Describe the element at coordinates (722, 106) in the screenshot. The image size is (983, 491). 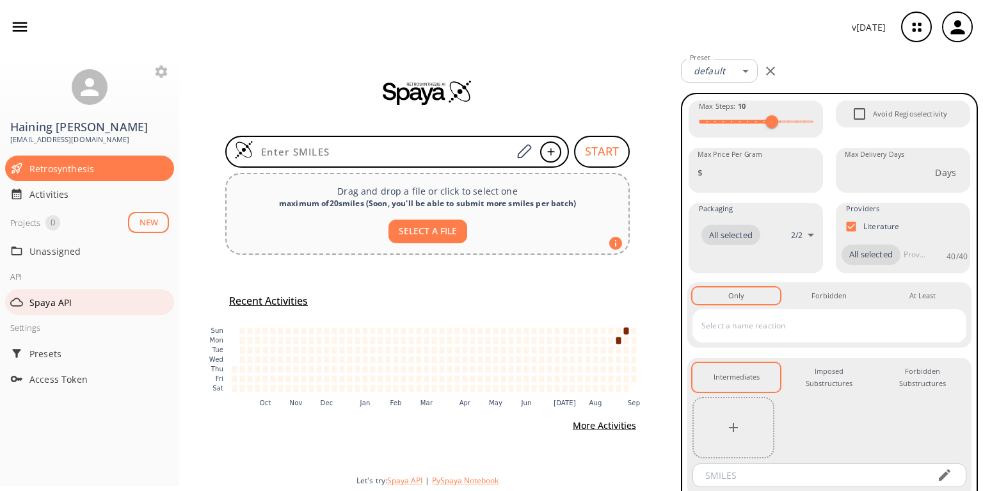
I see `span: Max Steps :` at that location.